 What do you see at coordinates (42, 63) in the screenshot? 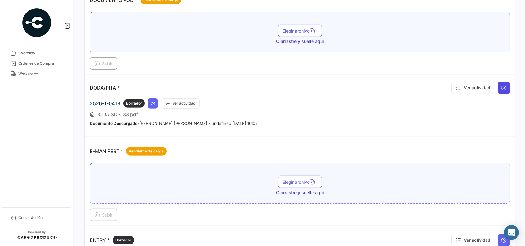
I see `span: Órdenes de Compra` at bounding box center [42, 63].